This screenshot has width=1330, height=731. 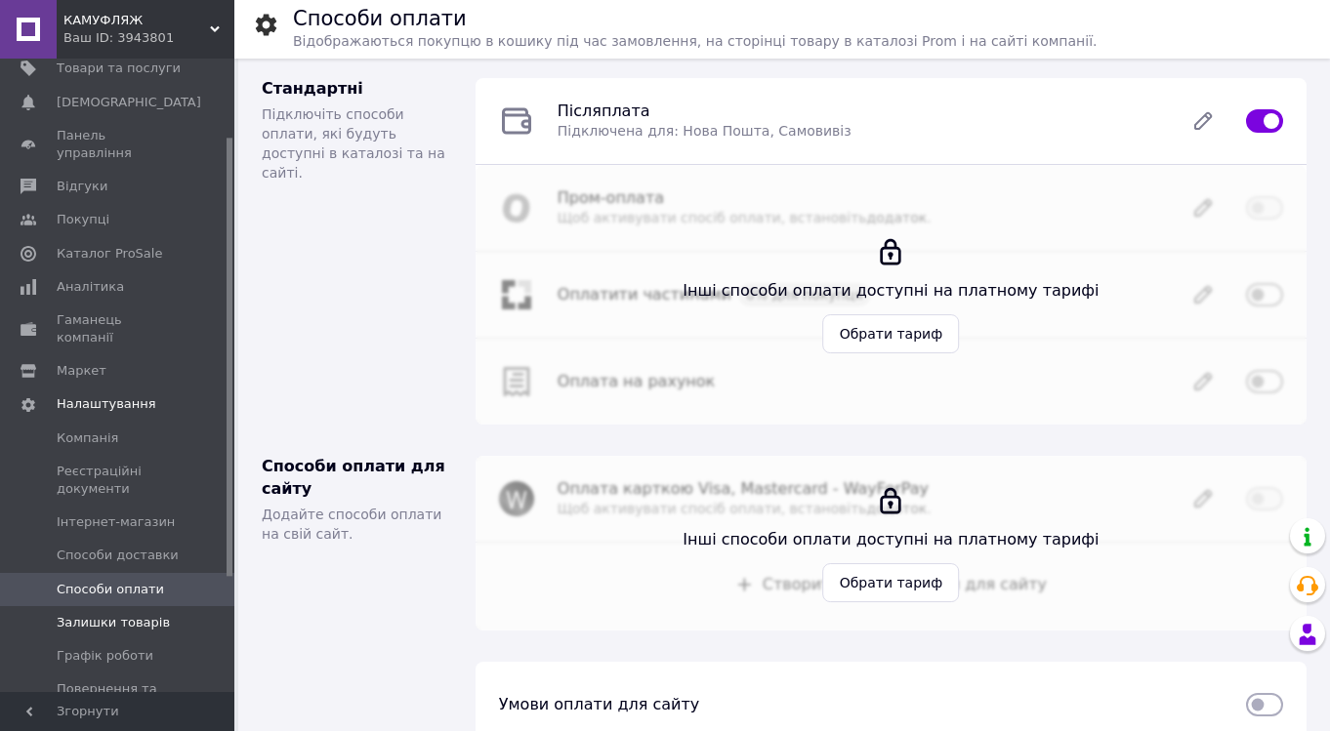 I want to click on span: Способи оплати, so click(x=110, y=590).